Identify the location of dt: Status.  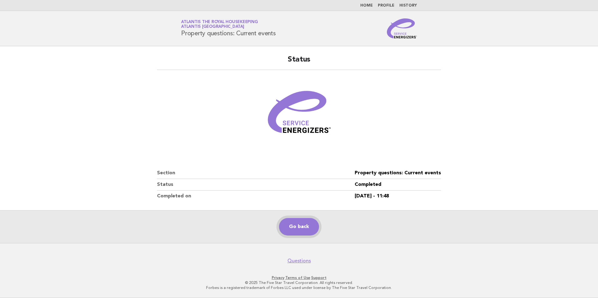
(256, 185).